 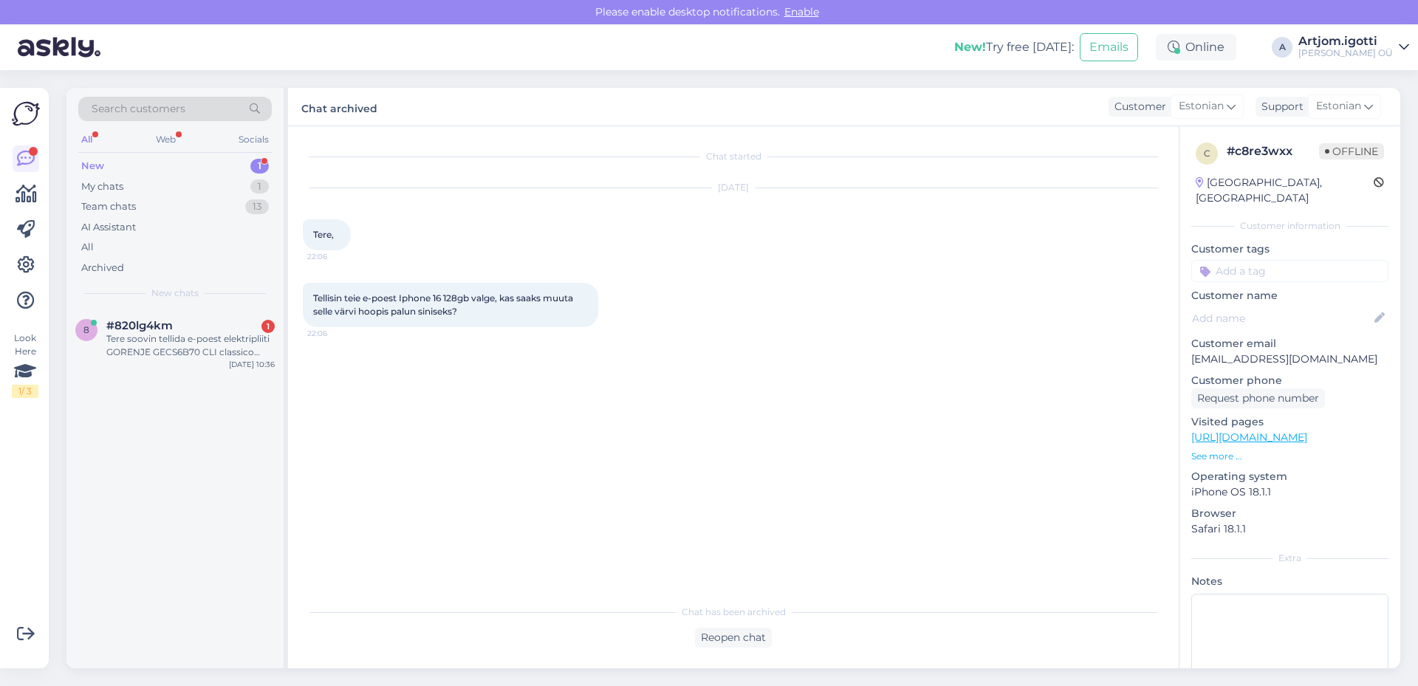 I want to click on div: Extra, so click(x=1290, y=558).